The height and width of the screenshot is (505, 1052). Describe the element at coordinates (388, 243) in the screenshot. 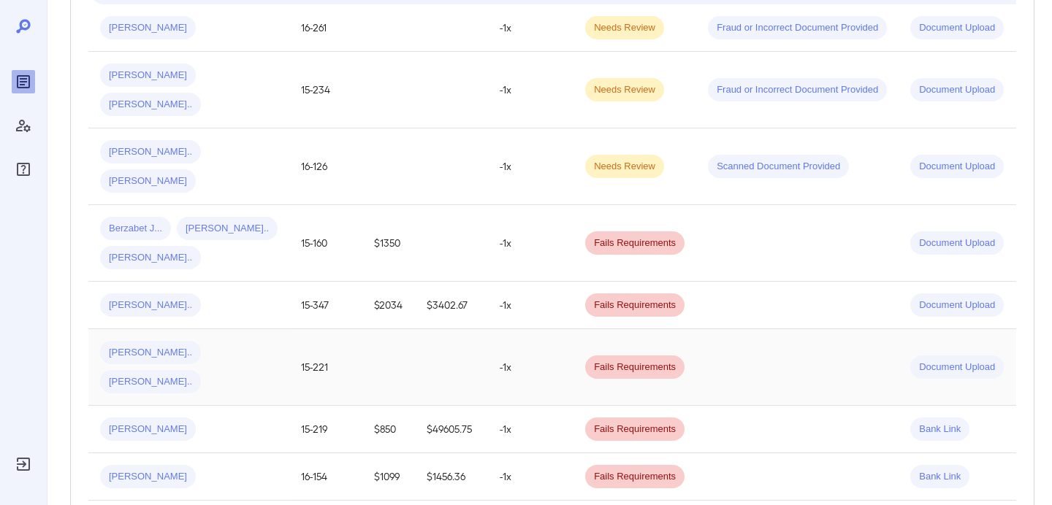

I see `td: $1350` at that location.